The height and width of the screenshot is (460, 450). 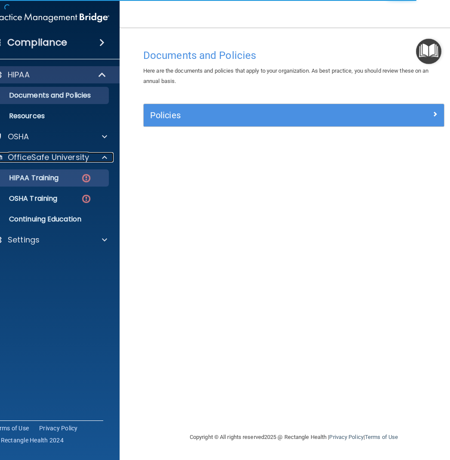 I want to click on p: Settings, so click(x=24, y=240).